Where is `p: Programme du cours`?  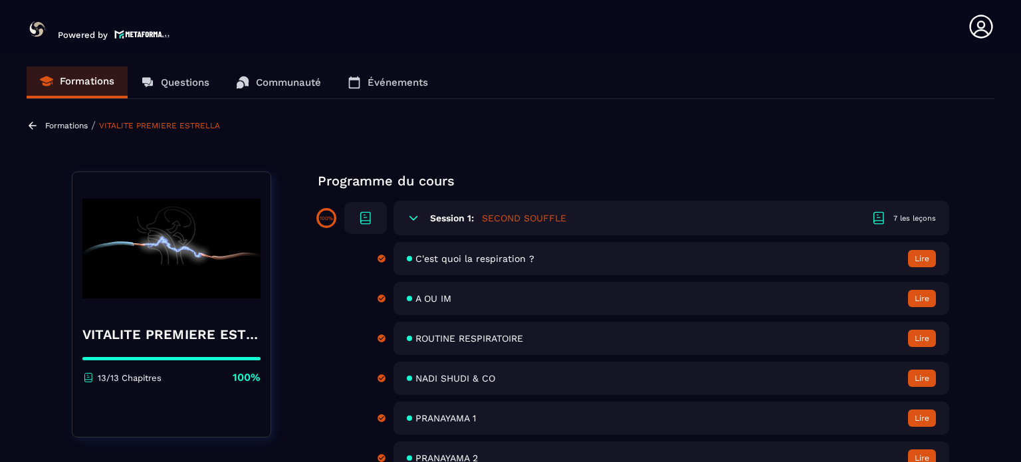 p: Programme du cours is located at coordinates (633, 181).